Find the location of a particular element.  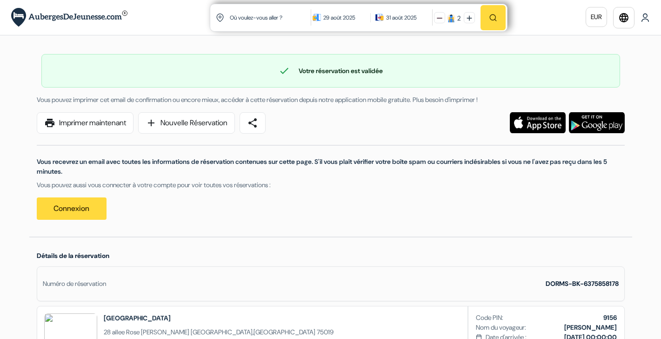

span: Vous pouvez imprimer cet email de confirmation ou encore mieux, accéder à cette réservation depui... is located at coordinates (257, 100).